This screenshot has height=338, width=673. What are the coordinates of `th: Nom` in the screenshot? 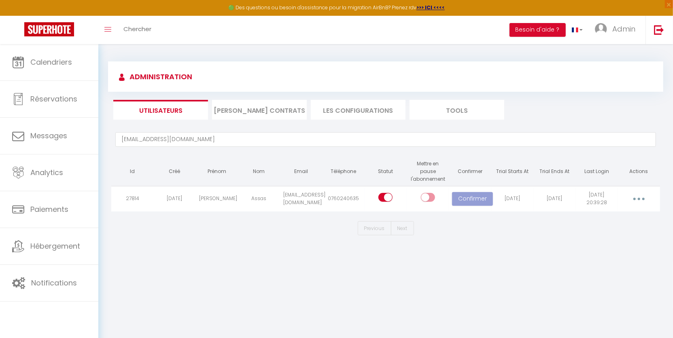 It's located at (259, 171).